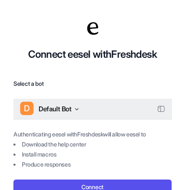 This screenshot has height=190, width=185. Describe the element at coordinates (92, 84) in the screenshot. I see `label: Select a bot` at that location.